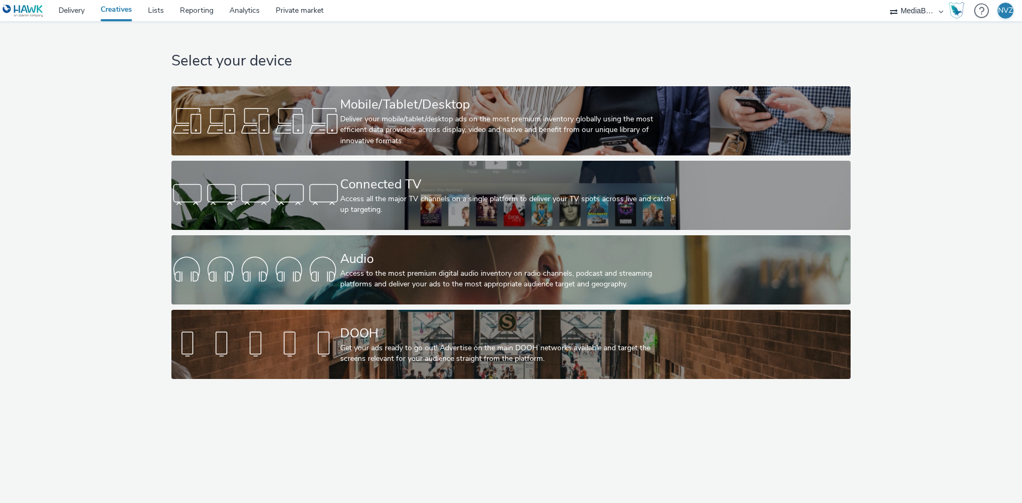 The height and width of the screenshot is (503, 1022). Describe the element at coordinates (957, 11) in the screenshot. I see `img: Hawk Academy` at that location.